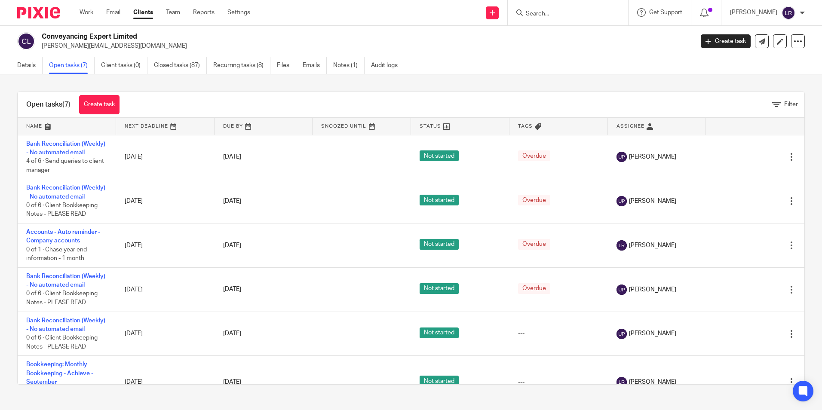 The height and width of the screenshot is (410, 822). What do you see at coordinates (349, 65) in the screenshot?
I see `a: Notes (1)` at bounding box center [349, 65].